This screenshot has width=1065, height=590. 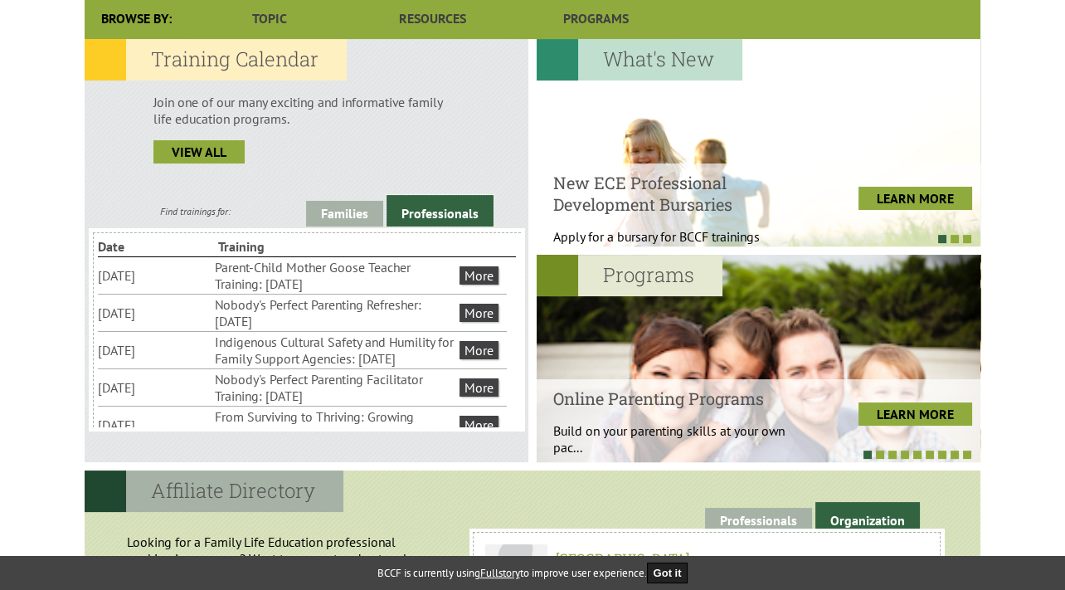 I want to click on p: Join one of our many exciting and informative family life education programs., so click(x=306, y=110).